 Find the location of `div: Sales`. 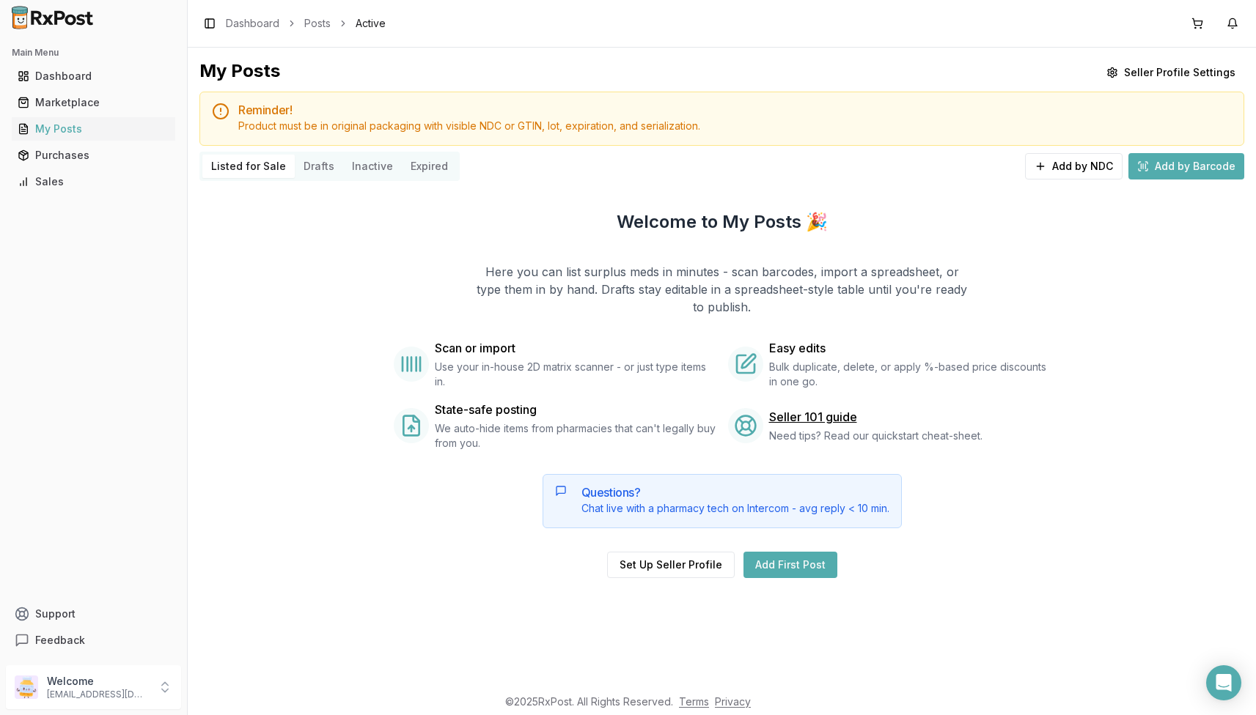

div: Sales is located at coordinates (93, 182).